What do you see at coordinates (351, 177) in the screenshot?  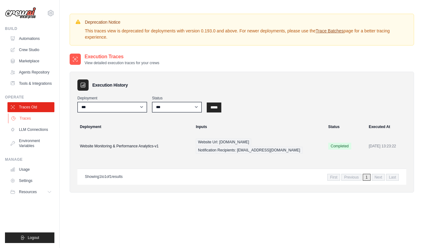 I see `span: Previous` at bounding box center [351, 177].